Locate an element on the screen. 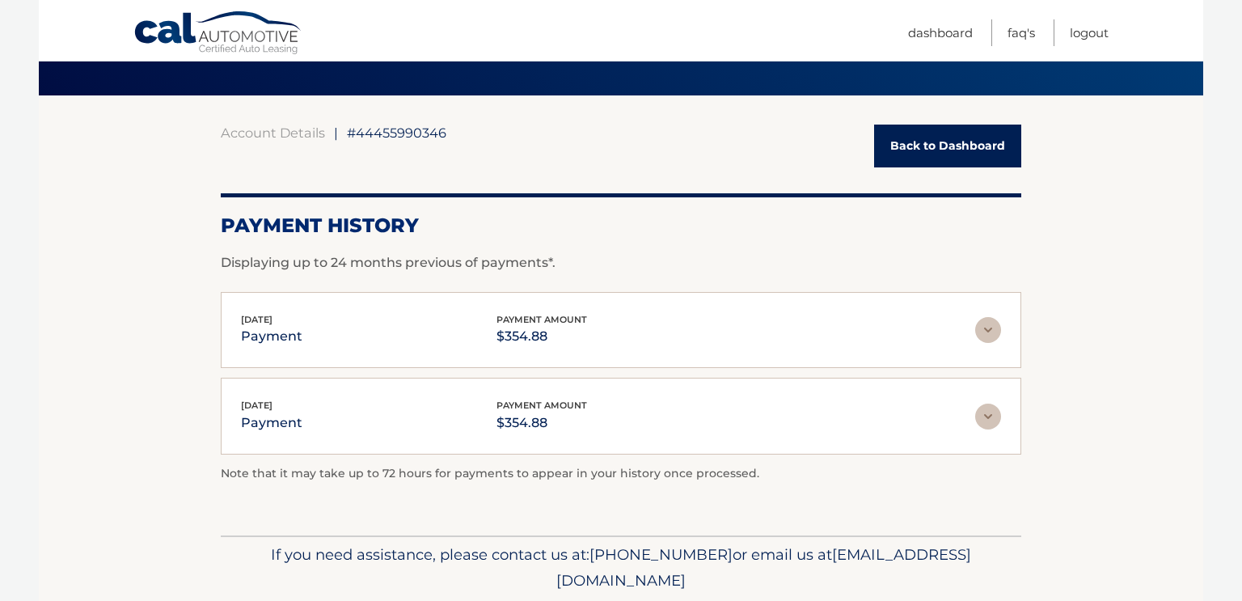  a: Back to Dashboard is located at coordinates (948, 146).